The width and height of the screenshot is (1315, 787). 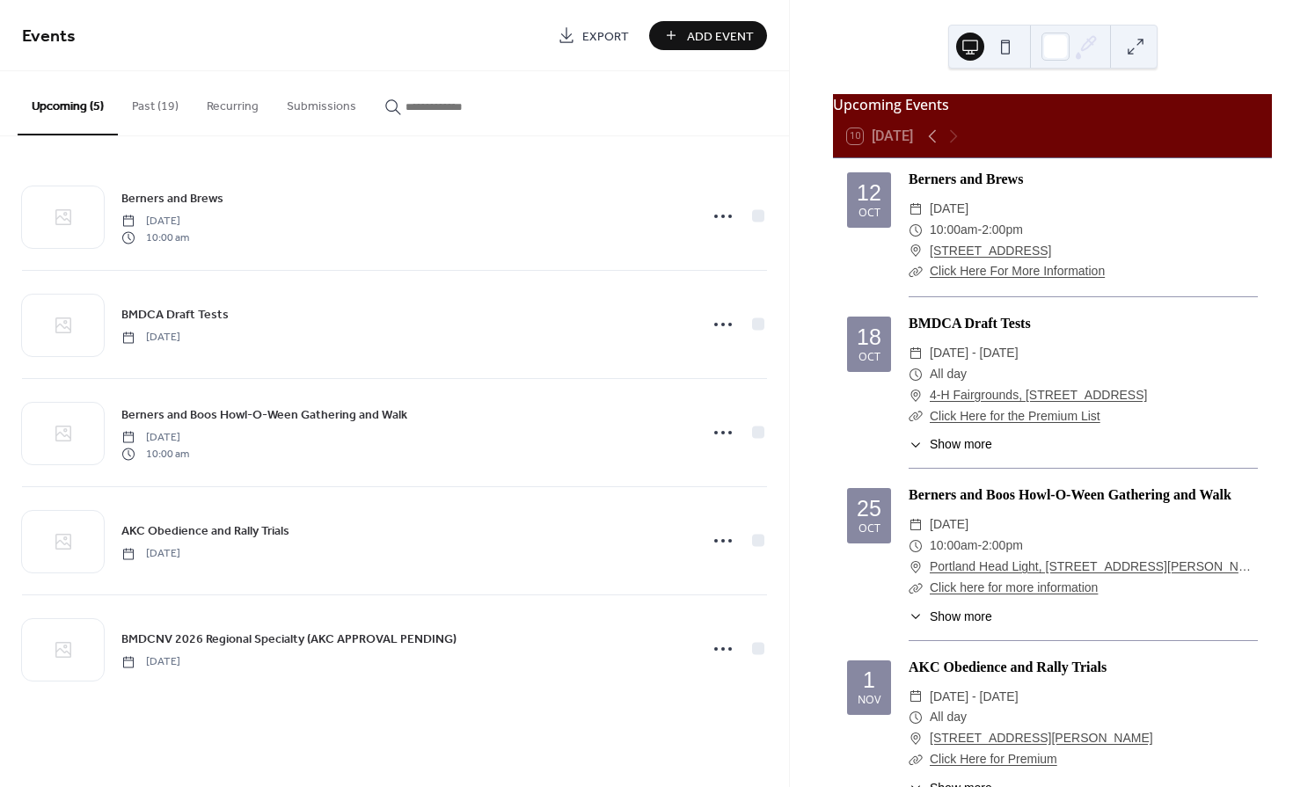 I want to click on span: Events, so click(x=48, y=36).